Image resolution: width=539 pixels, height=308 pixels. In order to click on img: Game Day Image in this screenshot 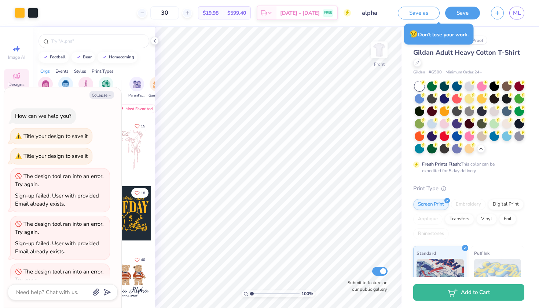, I will do `click(157, 84)`.